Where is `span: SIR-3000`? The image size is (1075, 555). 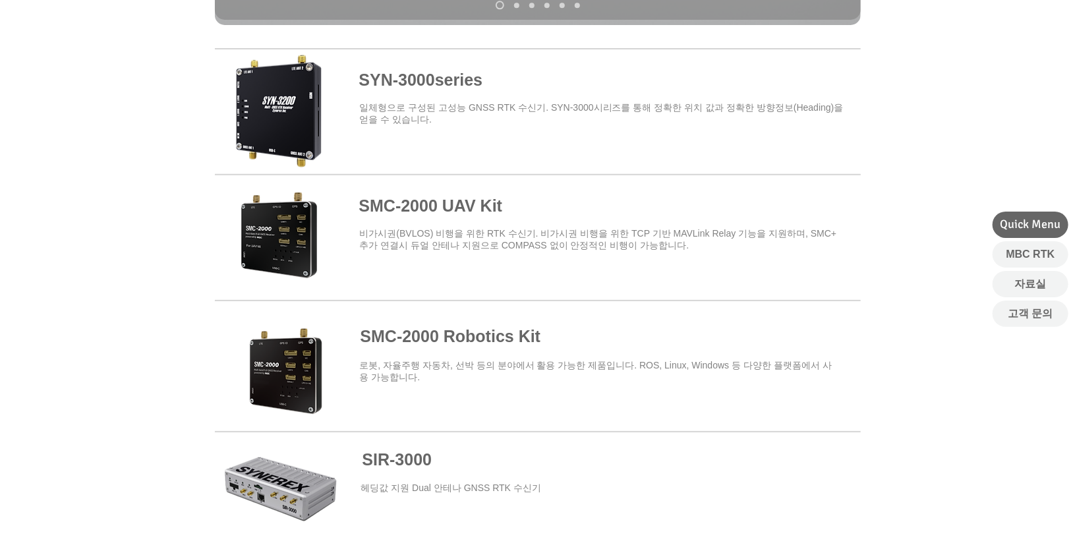 span: SIR-3000 is located at coordinates (397, 459).